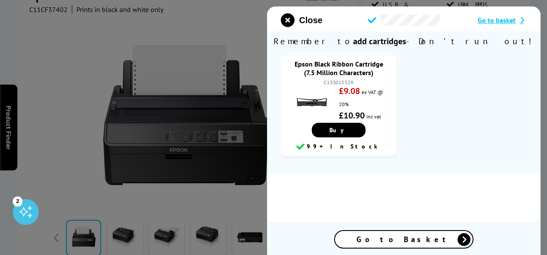  What do you see at coordinates (379, 41) in the screenshot?
I see `b: add cartridges` at bounding box center [379, 41].